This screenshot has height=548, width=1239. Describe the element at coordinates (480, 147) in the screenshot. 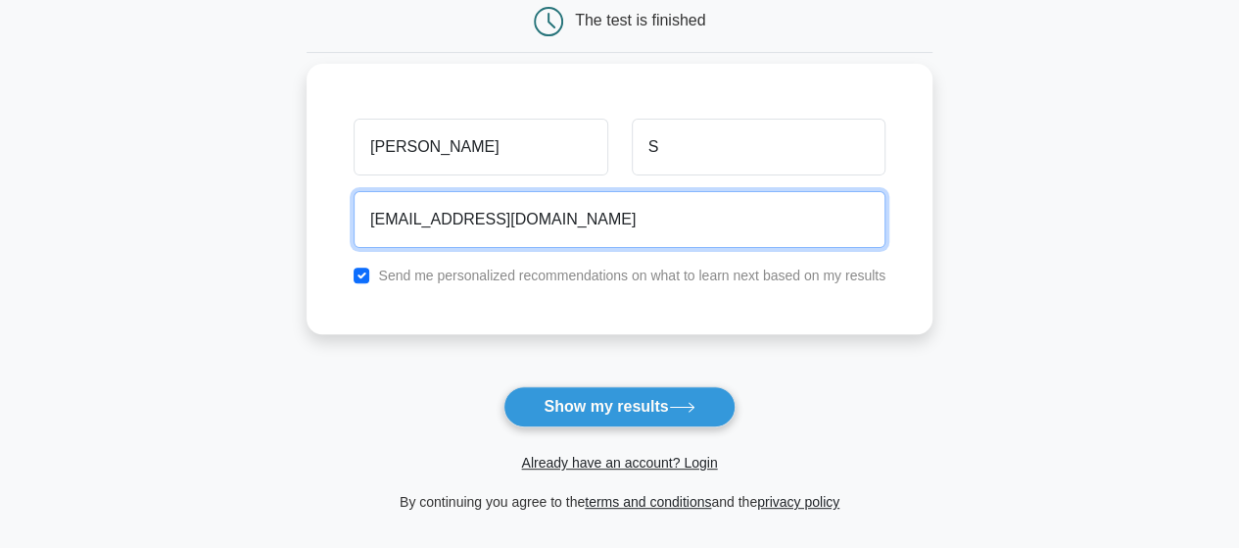

I see `input: First name` at that location.